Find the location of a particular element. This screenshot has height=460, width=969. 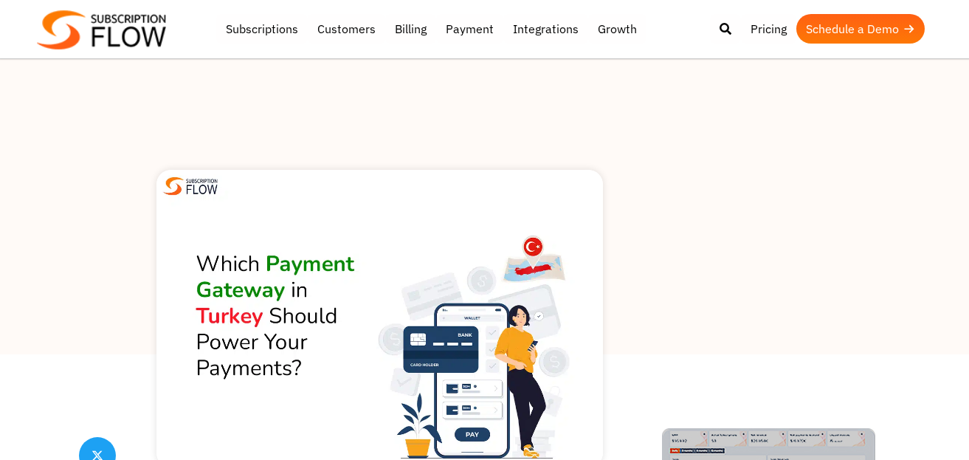

a: Billing is located at coordinates (410, 29).